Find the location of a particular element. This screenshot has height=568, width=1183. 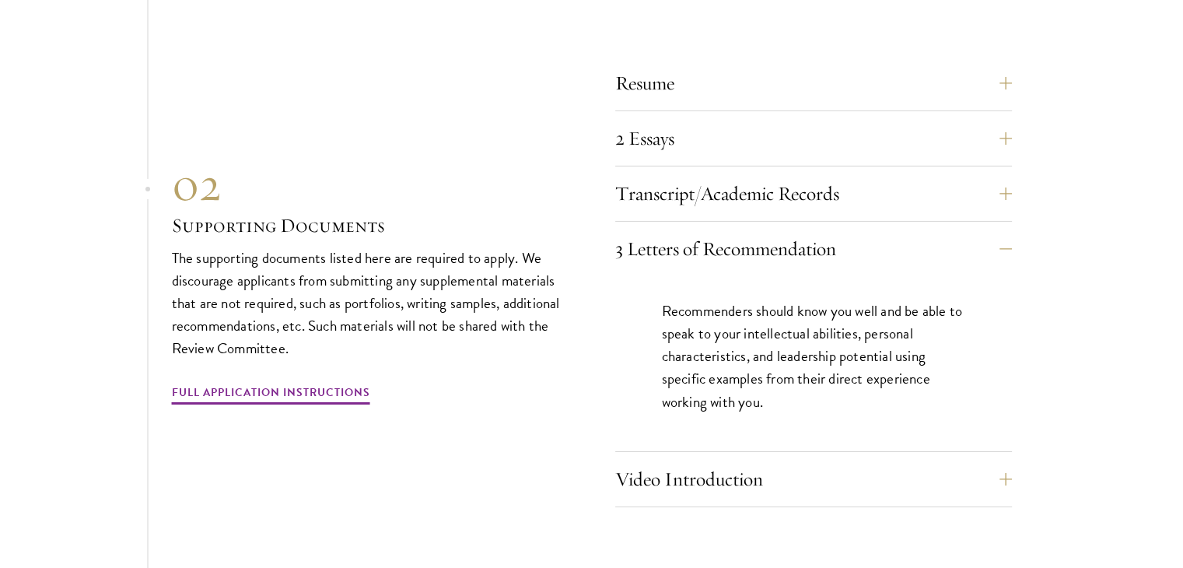

h3: Supporting Documents is located at coordinates (370, 226).